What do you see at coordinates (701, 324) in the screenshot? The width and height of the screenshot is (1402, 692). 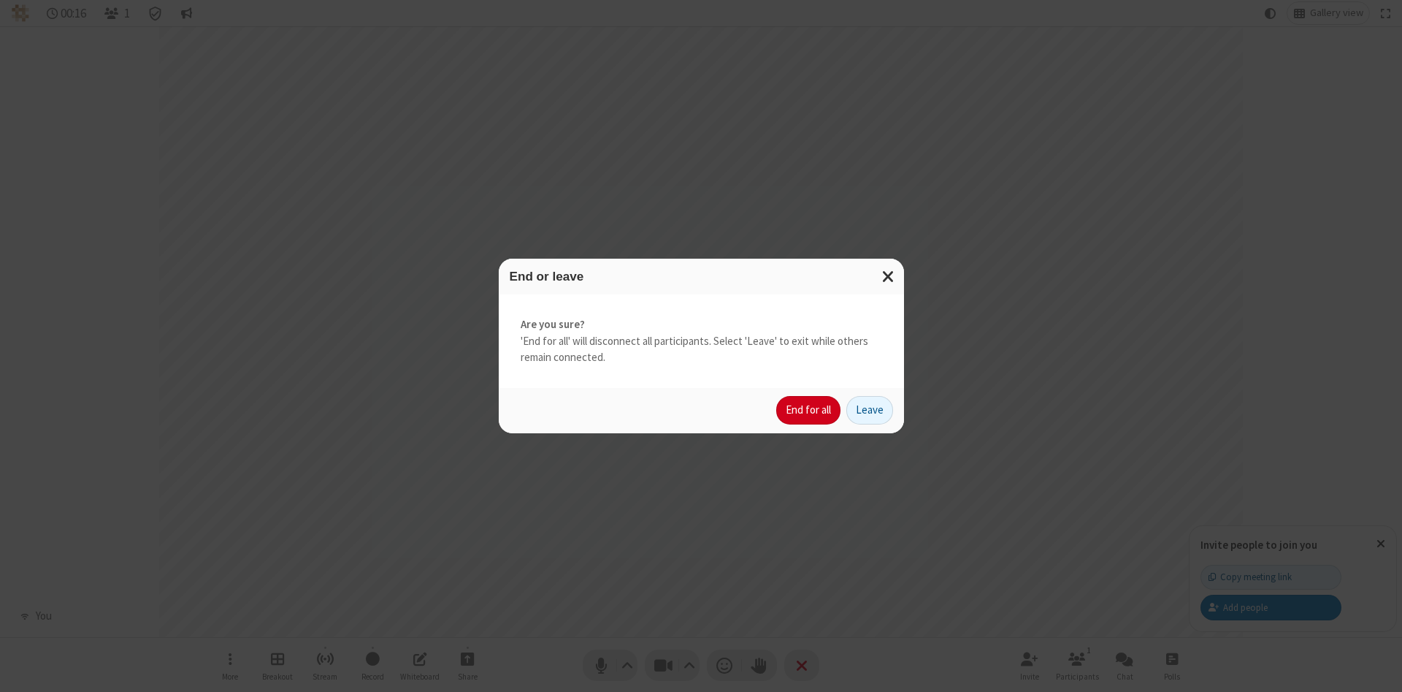 I see `strong: Are you sure?` at bounding box center [701, 324].